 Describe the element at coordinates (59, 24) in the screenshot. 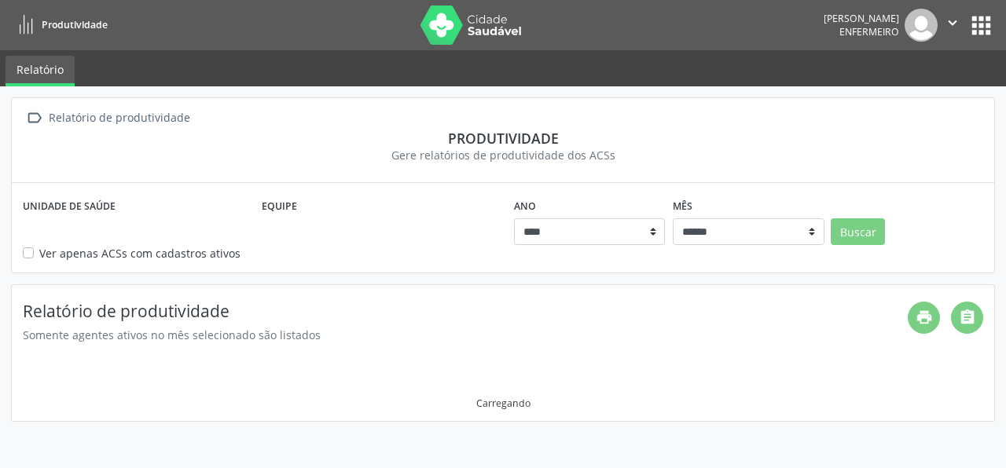

I see `a: Produtividade` at that location.